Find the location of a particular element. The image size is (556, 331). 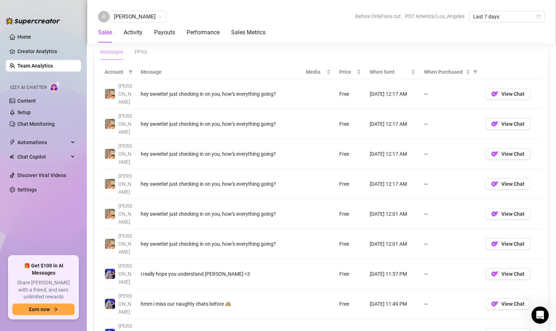

th: When Sent is located at coordinates (392, 72).